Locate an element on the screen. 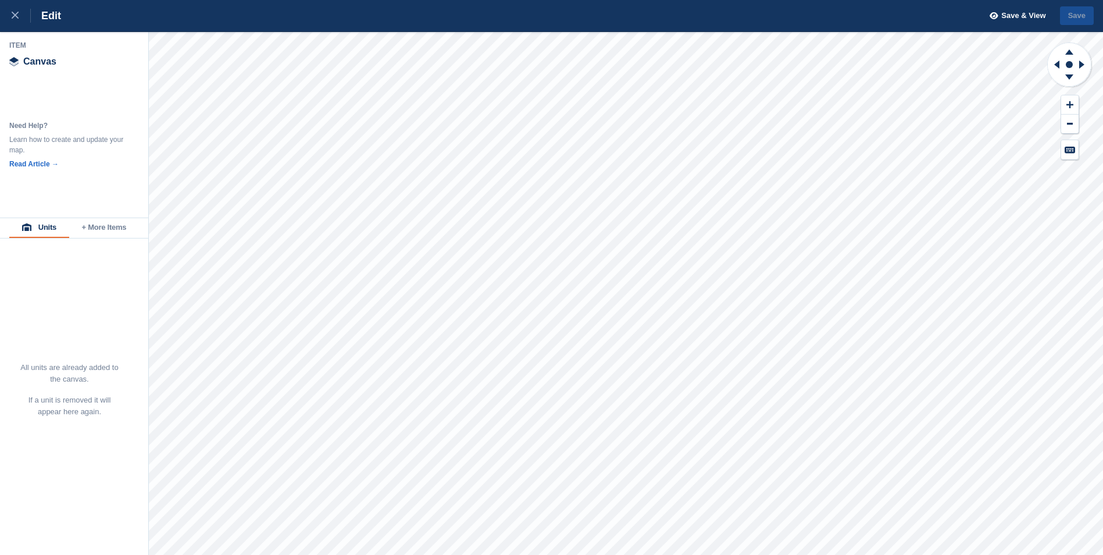 The width and height of the screenshot is (1103, 555). p: If a unit is removed it will appear here again. is located at coordinates (69, 406).